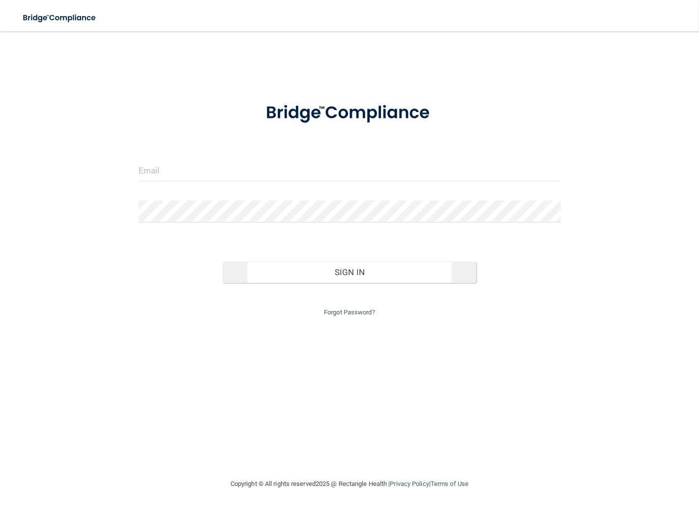  Describe the element at coordinates (409, 484) in the screenshot. I see `a: Privacy Policy` at that location.